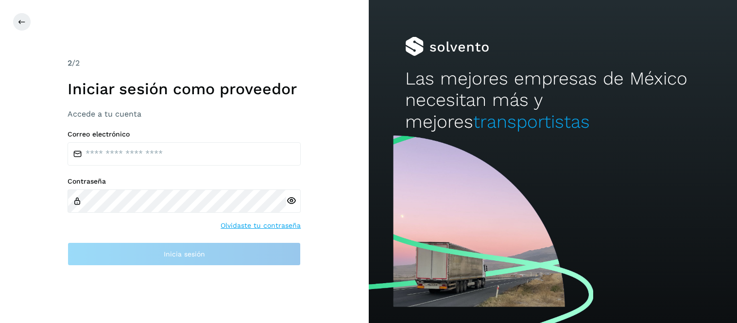 This screenshot has height=323, width=737. Describe the element at coordinates (553, 100) in the screenshot. I see `h2: Las mejores empresas de México necesitan más y mejores` at that location.